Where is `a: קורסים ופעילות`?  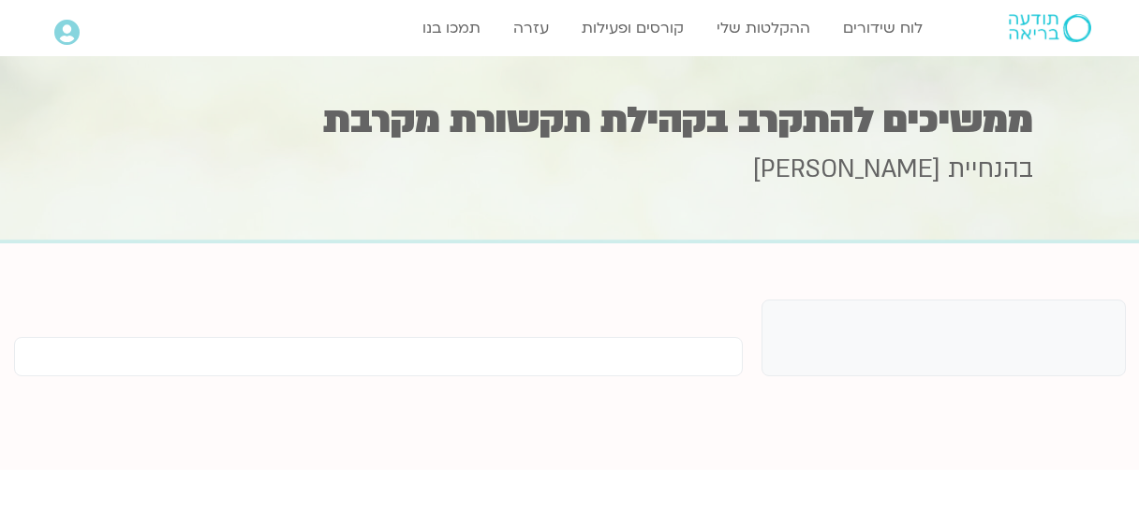 a: קורסים ופעילות is located at coordinates (632, 28).